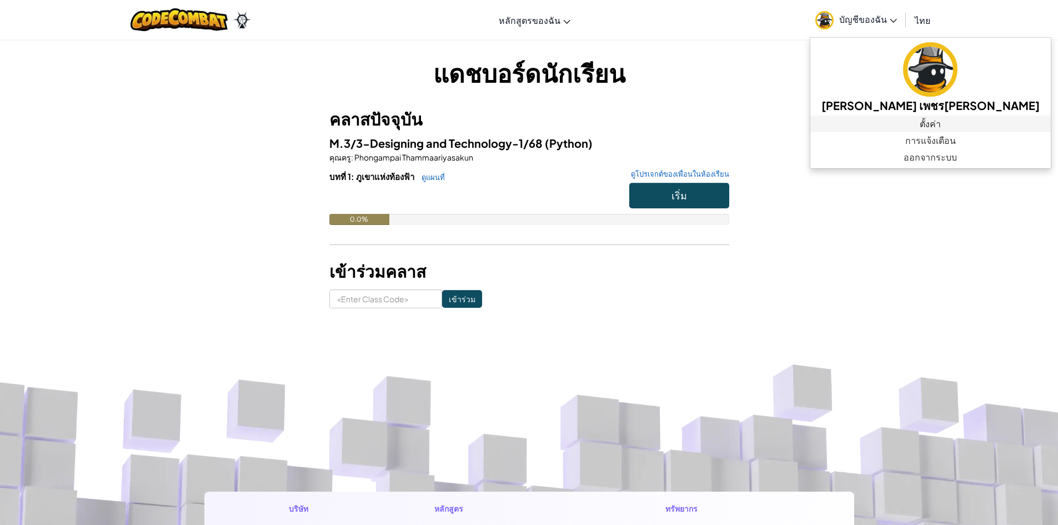 The height and width of the screenshot is (525, 1058). Describe the element at coordinates (931, 141) in the screenshot. I see `a: การแจ้งเตือน` at that location.